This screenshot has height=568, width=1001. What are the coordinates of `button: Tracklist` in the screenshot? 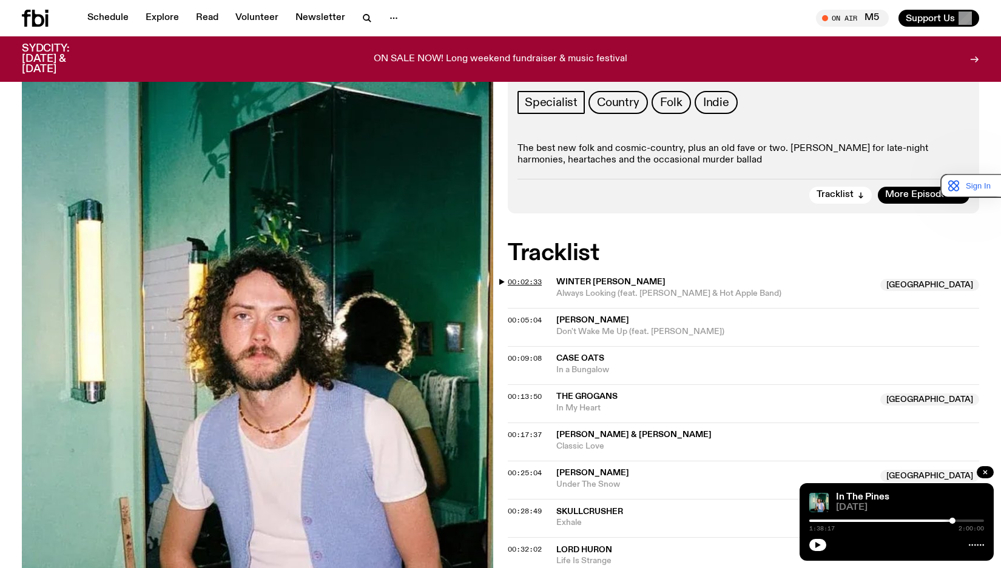 It's located at (840, 195).